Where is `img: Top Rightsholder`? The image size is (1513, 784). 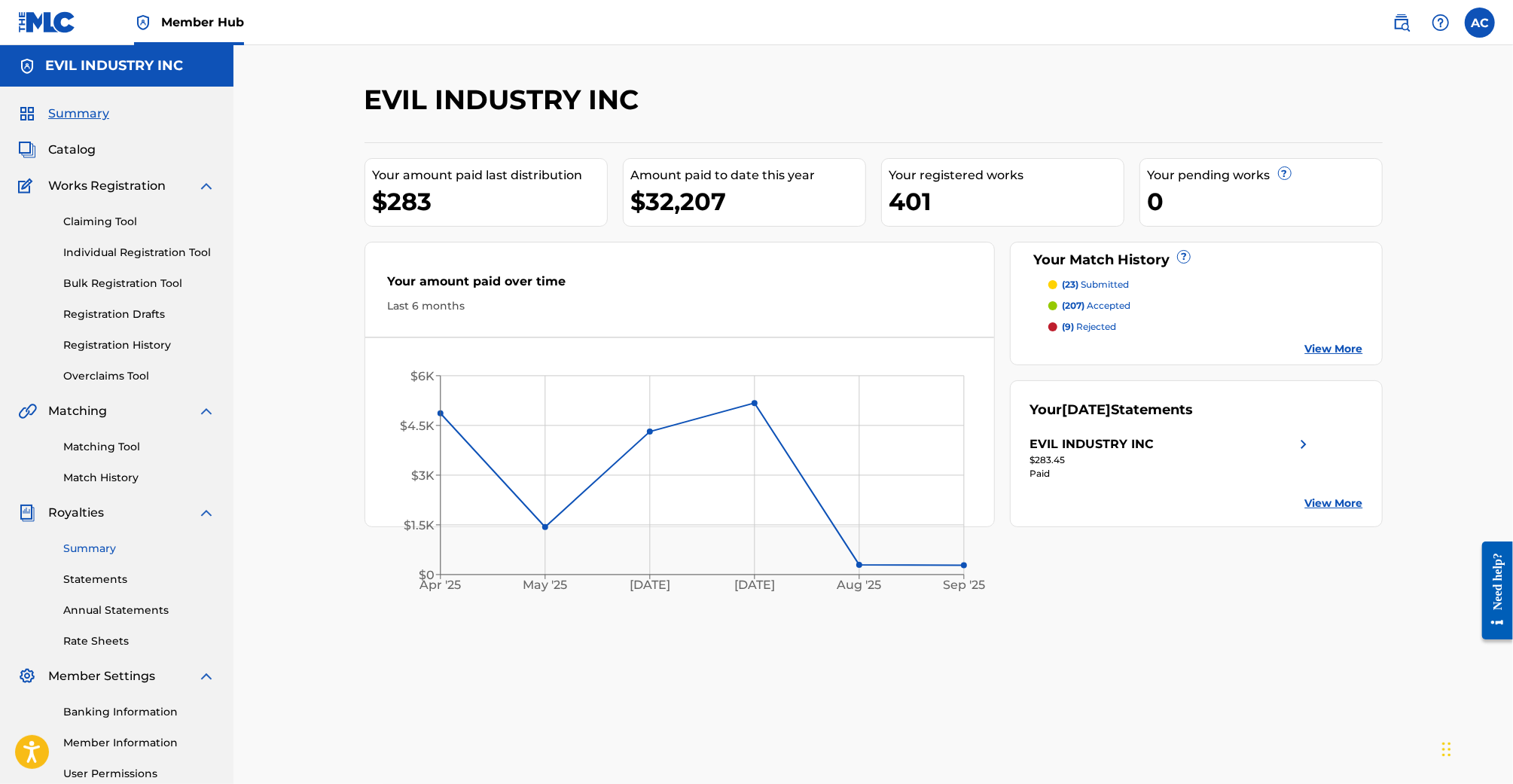
img: Top Rightsholder is located at coordinates (143, 22).